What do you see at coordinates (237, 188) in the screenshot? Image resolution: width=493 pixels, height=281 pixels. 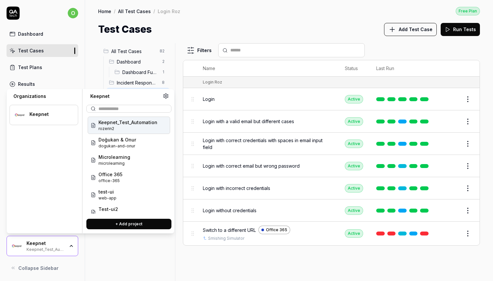 I see `span: Login with incorrect credentials` at bounding box center [237, 188].